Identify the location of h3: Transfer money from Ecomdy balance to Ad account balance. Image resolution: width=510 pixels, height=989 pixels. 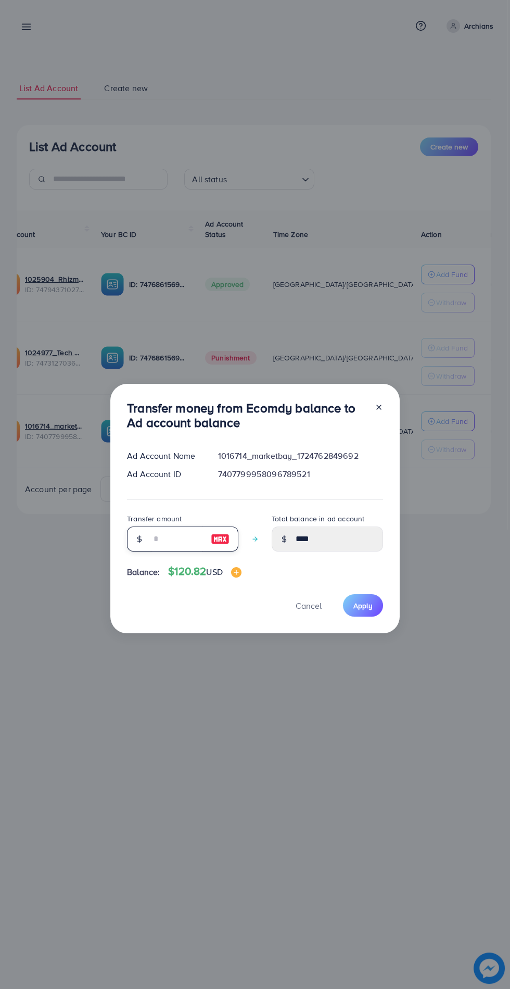
(247, 416).